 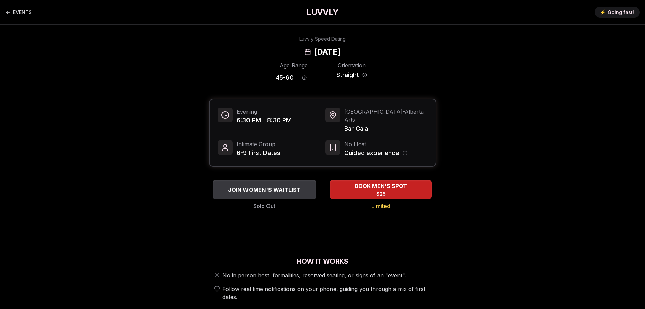 What do you see at coordinates (323, 39) in the screenshot?
I see `div: Luvvly Speed Dating` at bounding box center [323, 39].